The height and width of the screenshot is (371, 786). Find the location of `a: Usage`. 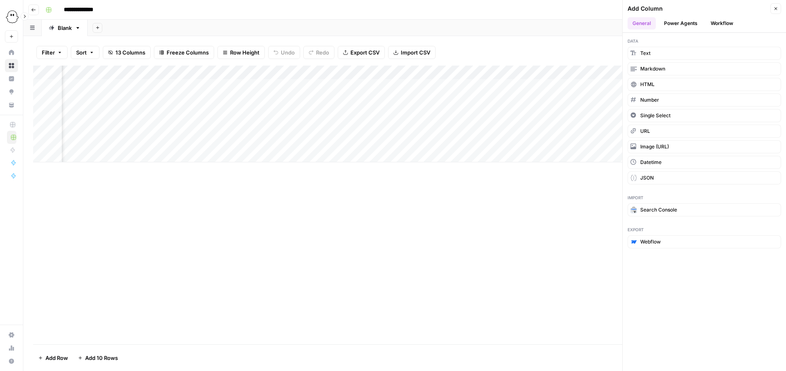

a: Usage is located at coordinates (11, 348).